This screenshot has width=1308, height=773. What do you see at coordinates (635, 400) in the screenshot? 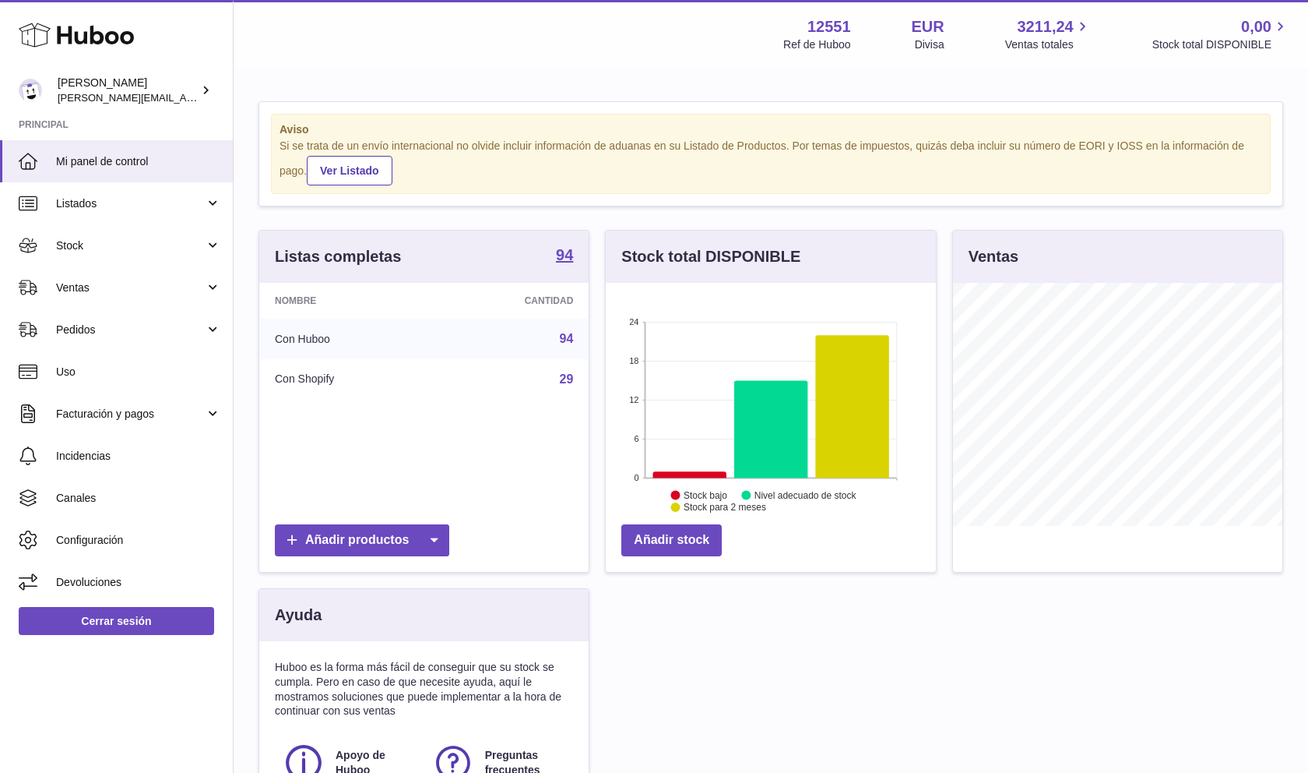
I see `text: 12` at bounding box center [635, 400].